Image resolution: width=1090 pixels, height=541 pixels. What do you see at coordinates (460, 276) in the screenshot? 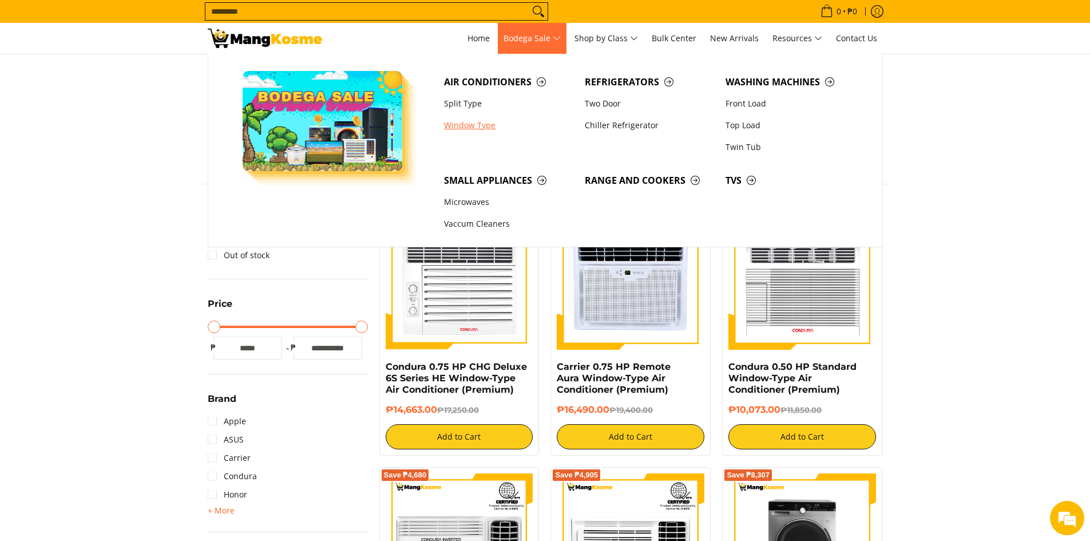
I see `img: Condura 0.75 HP CHG Deluxe 6S Series HE Window-Type Air Conditioner (Premium)` at bounding box center [460, 276].